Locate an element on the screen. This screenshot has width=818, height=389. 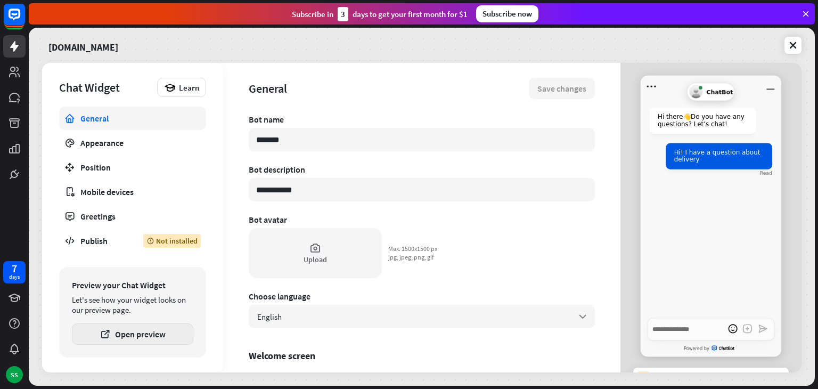
div: Publish is located at coordinates (104, 241).